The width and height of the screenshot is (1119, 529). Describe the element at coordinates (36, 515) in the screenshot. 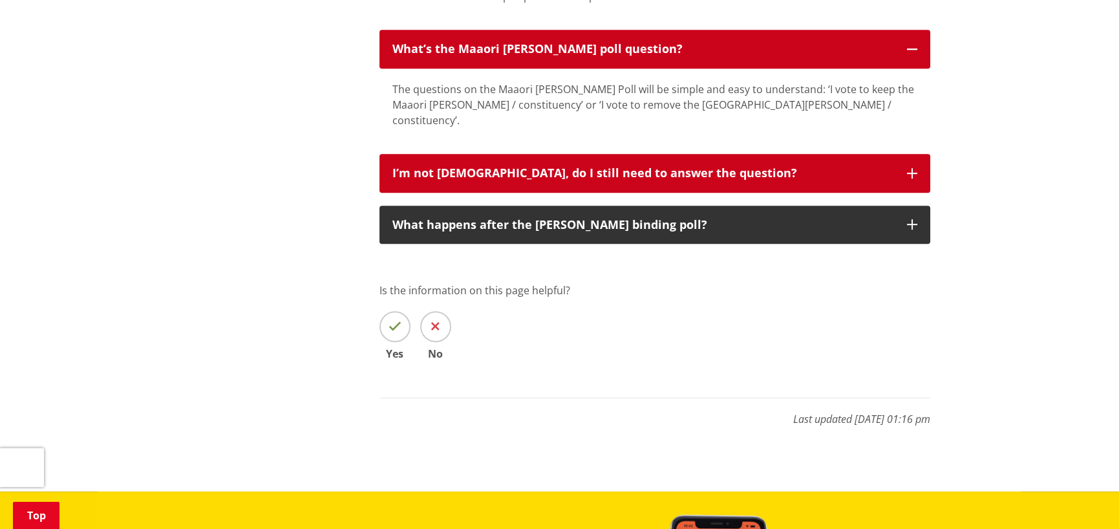

I see `a: Top` at that location.